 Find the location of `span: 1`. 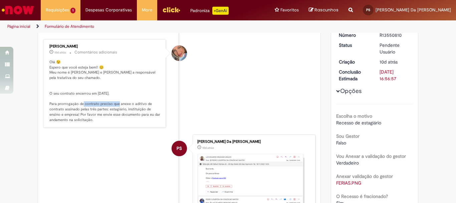

span: 1 is located at coordinates (73, 10).